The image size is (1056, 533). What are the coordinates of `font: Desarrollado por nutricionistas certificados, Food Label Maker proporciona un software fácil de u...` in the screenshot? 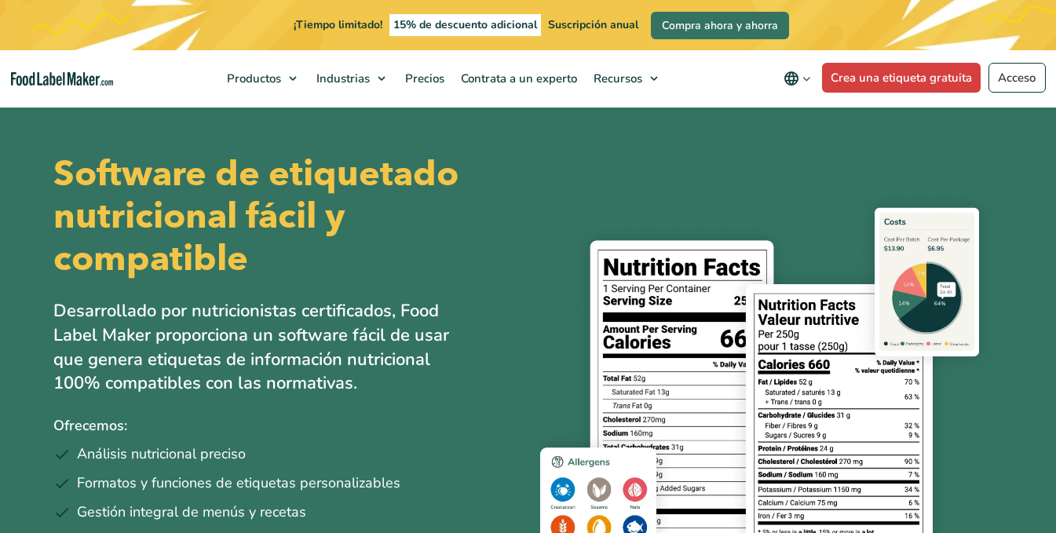 It's located at (251, 347).